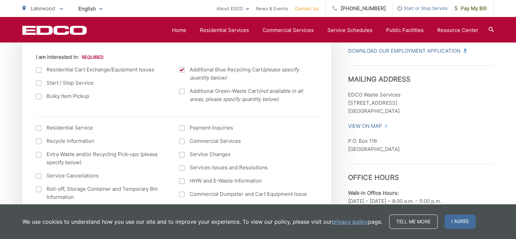  Describe the element at coordinates (244, 181) in the screenshot. I see `label: HHW and E-Waste Information` at that location.